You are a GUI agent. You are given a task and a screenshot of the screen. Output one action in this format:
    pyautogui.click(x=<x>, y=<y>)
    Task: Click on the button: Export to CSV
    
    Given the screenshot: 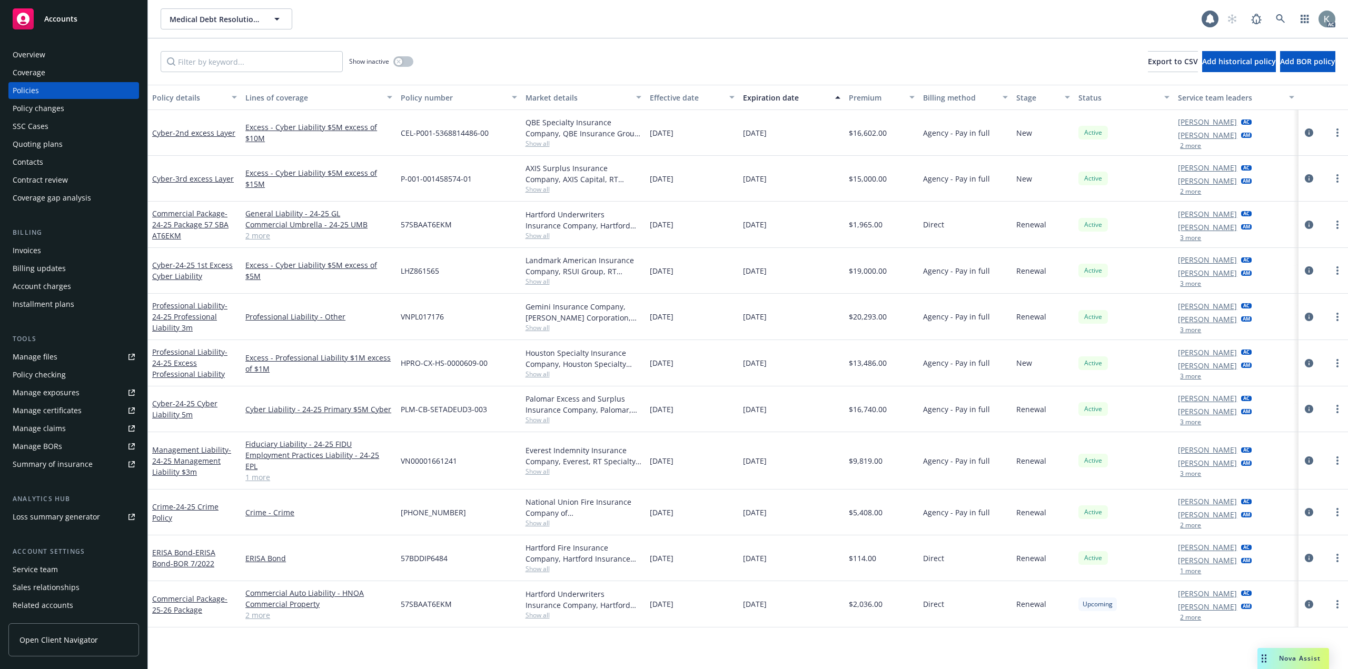 What is the action you would take?
    pyautogui.click(x=1172, y=62)
    